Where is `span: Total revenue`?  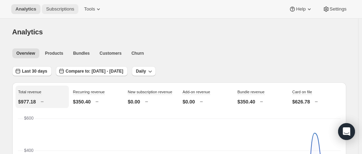
span: Total revenue is located at coordinates (30, 92).